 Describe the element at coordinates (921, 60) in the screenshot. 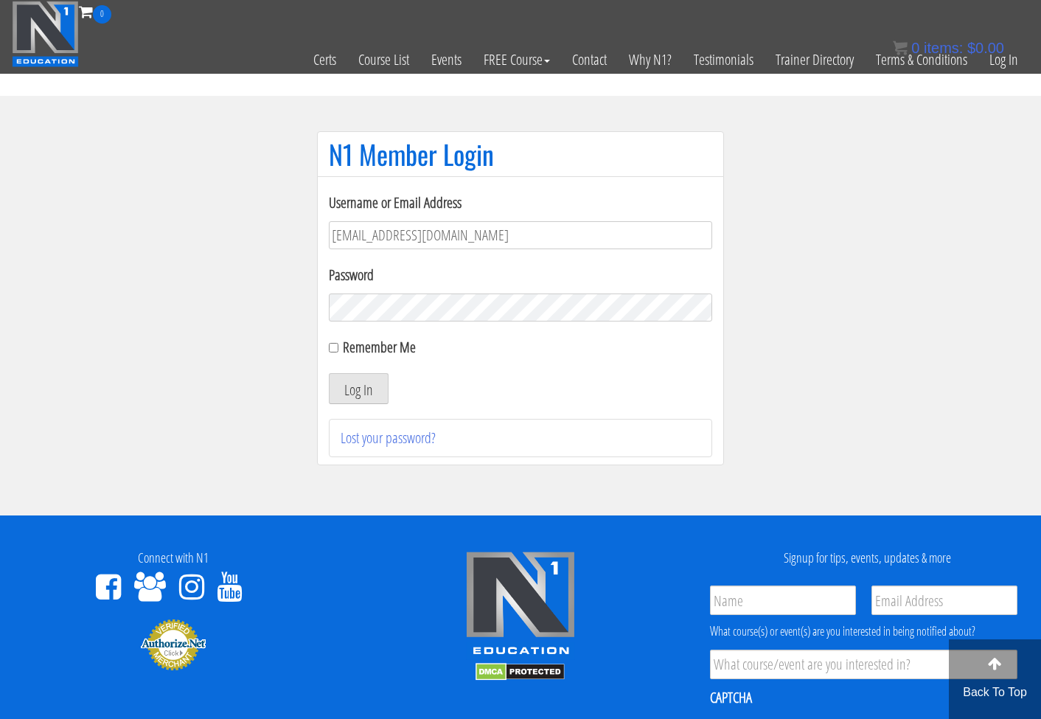

I see `a: Terms & Conditions` at that location.